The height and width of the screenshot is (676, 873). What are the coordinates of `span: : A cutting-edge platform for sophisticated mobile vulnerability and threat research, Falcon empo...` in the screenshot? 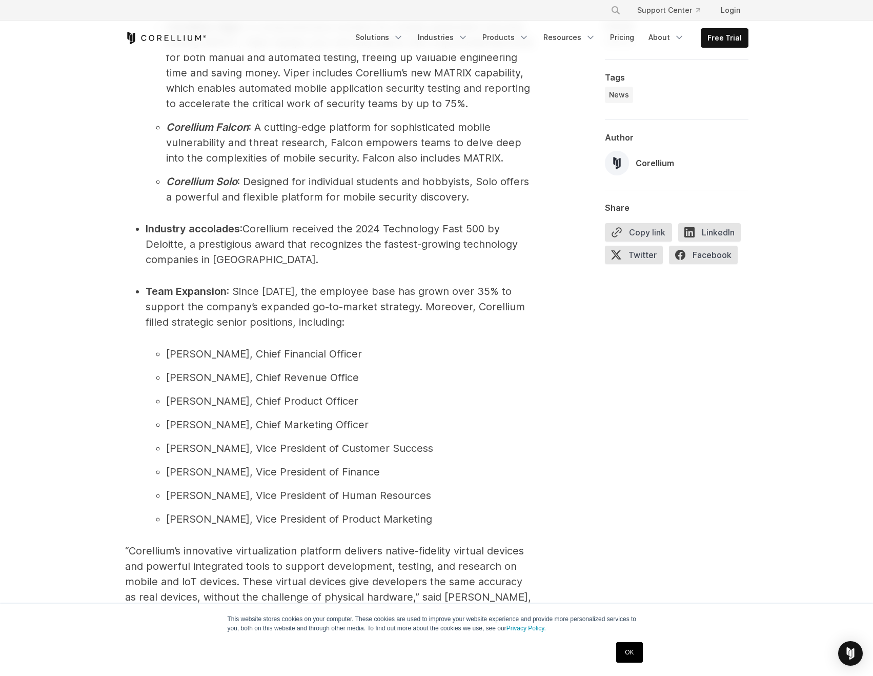 It's located at (344, 143).